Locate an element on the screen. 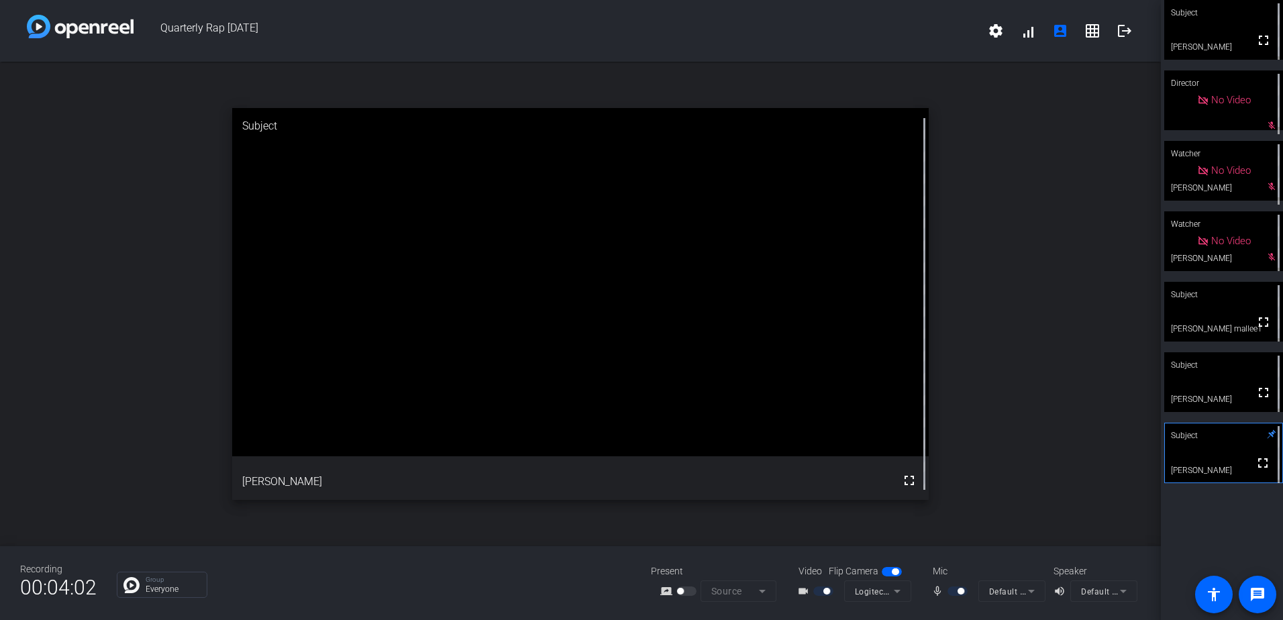 This screenshot has height=620, width=1283. mat-icon: screen_share_outline is located at coordinates (668, 591).